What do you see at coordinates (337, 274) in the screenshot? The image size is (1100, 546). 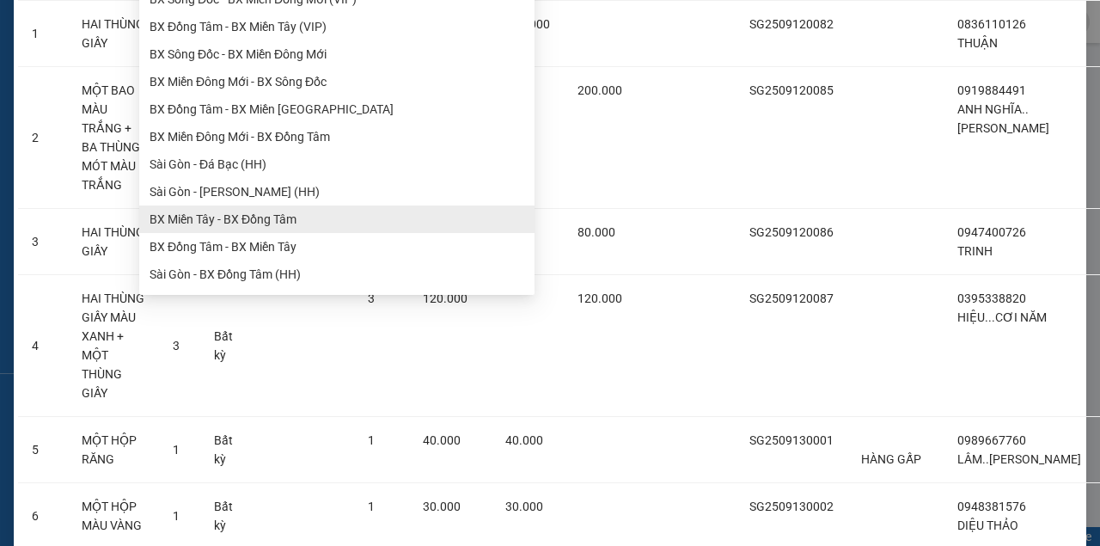 I see `li: Sài Gòn - BX Đồng Tâm (HH)` at bounding box center [337, 274].